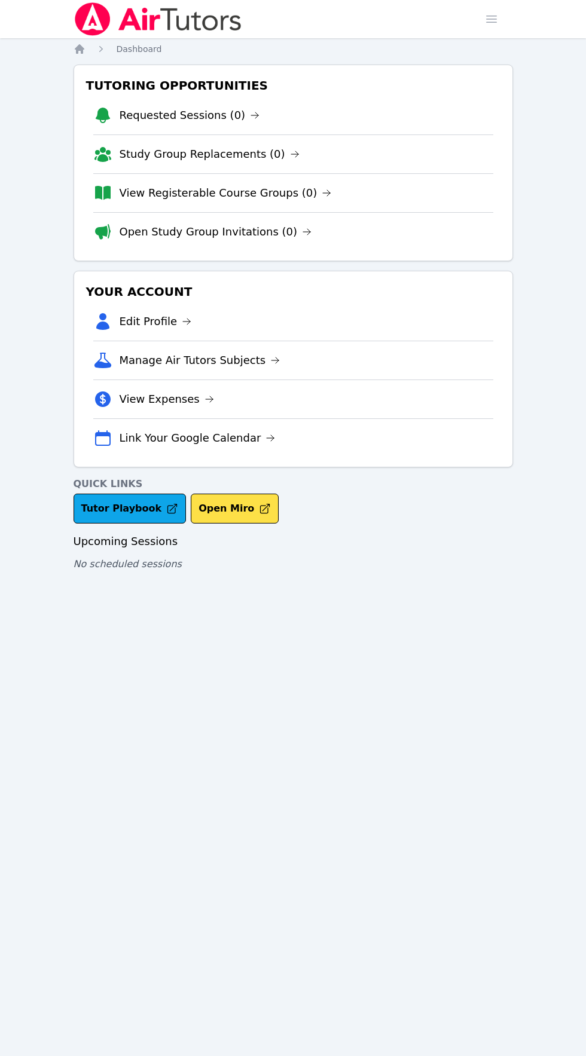 The width and height of the screenshot is (586, 1056). Describe the element at coordinates (293, 484) in the screenshot. I see `h4: Quick Links` at that location.